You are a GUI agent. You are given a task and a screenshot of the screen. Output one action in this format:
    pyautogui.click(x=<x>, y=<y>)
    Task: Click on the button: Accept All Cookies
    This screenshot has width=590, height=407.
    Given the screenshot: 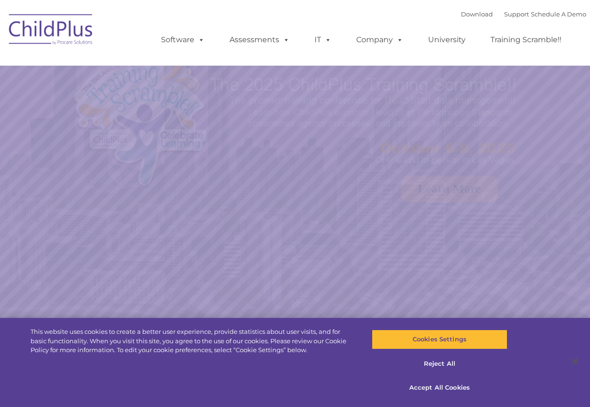 What is the action you would take?
    pyautogui.click(x=439, y=388)
    